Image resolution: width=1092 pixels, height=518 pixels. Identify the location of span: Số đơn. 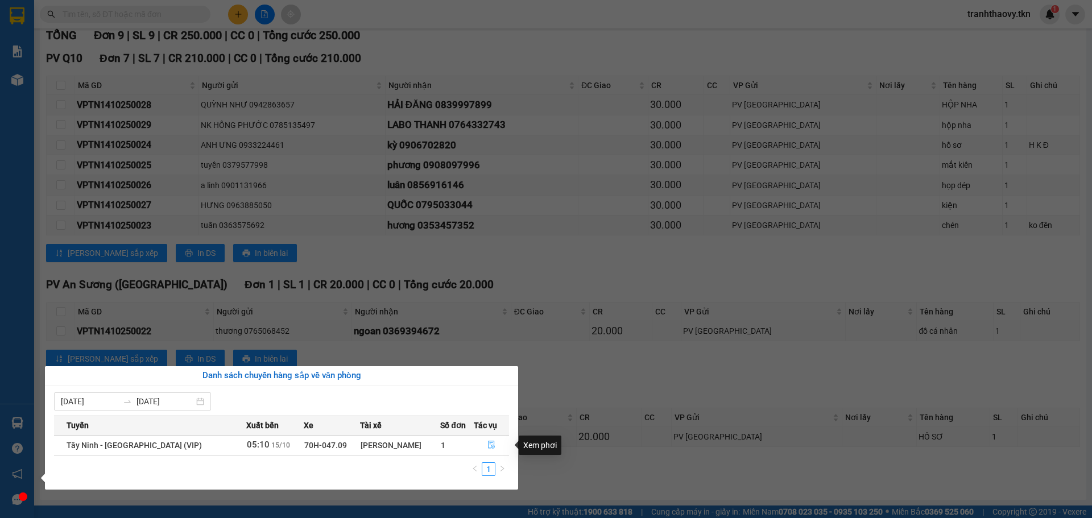
(453, 425).